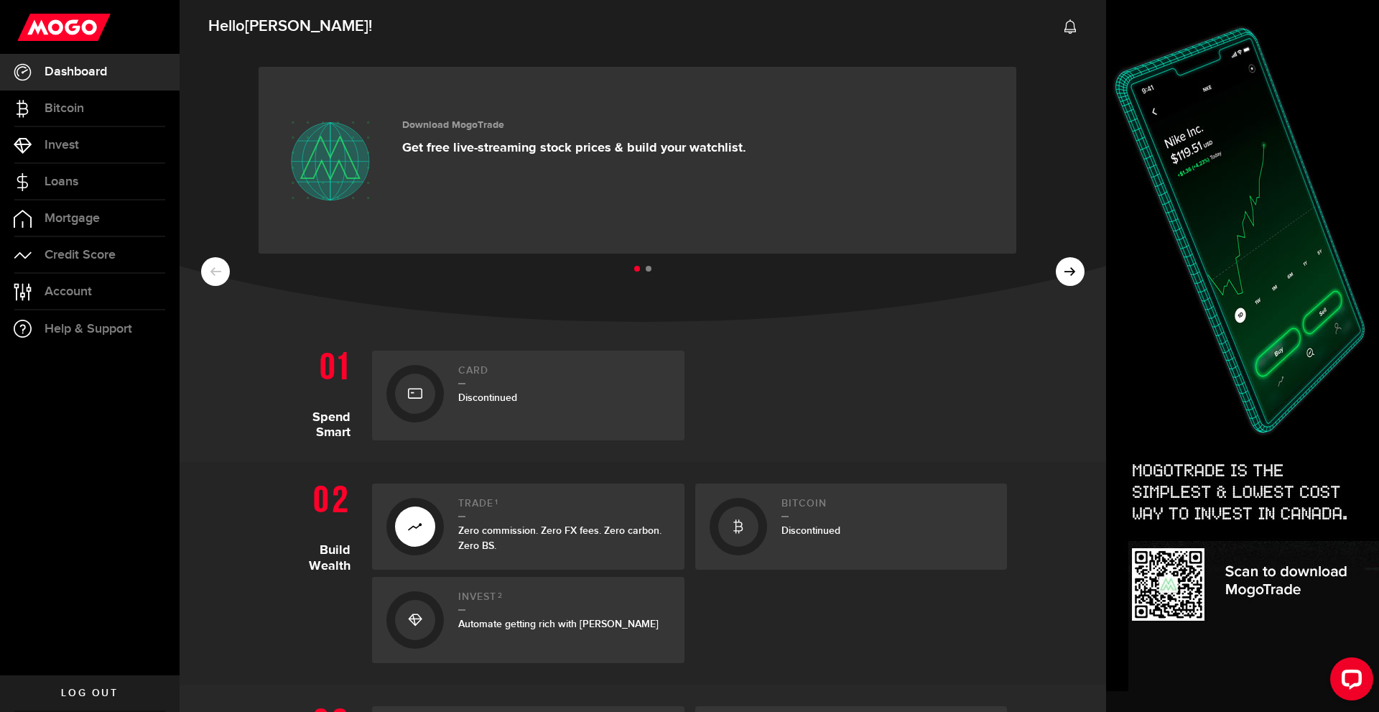 This screenshot has height=712, width=1379. What do you see at coordinates (62, 145) in the screenshot?
I see `span: Invest` at bounding box center [62, 145].